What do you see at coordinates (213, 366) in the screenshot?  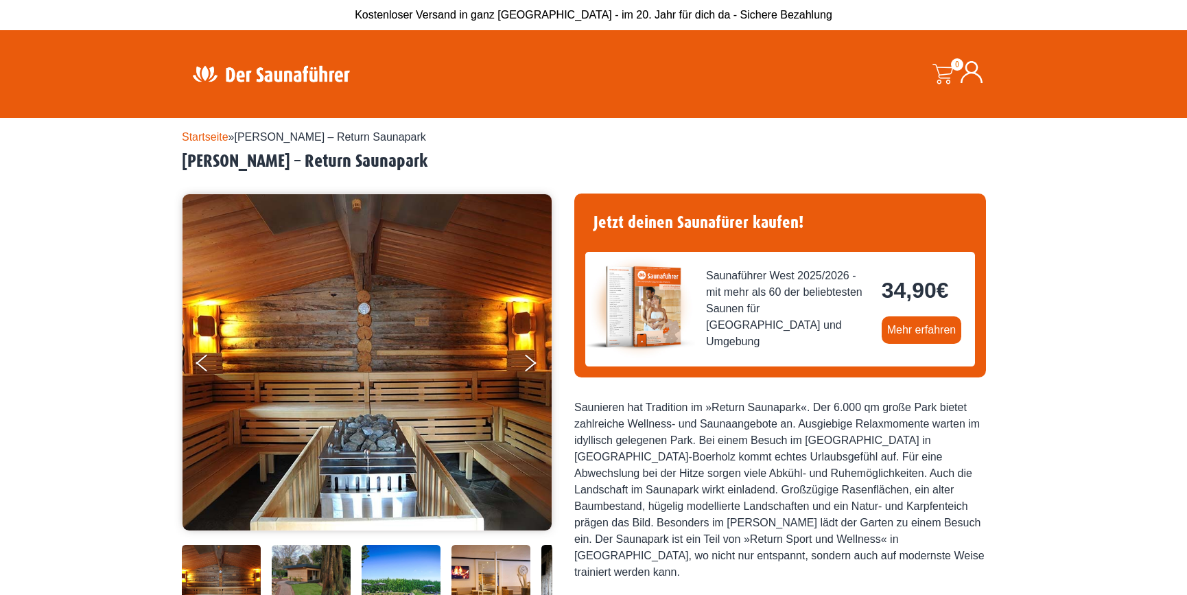 I see `button: Previous` at bounding box center [213, 366].